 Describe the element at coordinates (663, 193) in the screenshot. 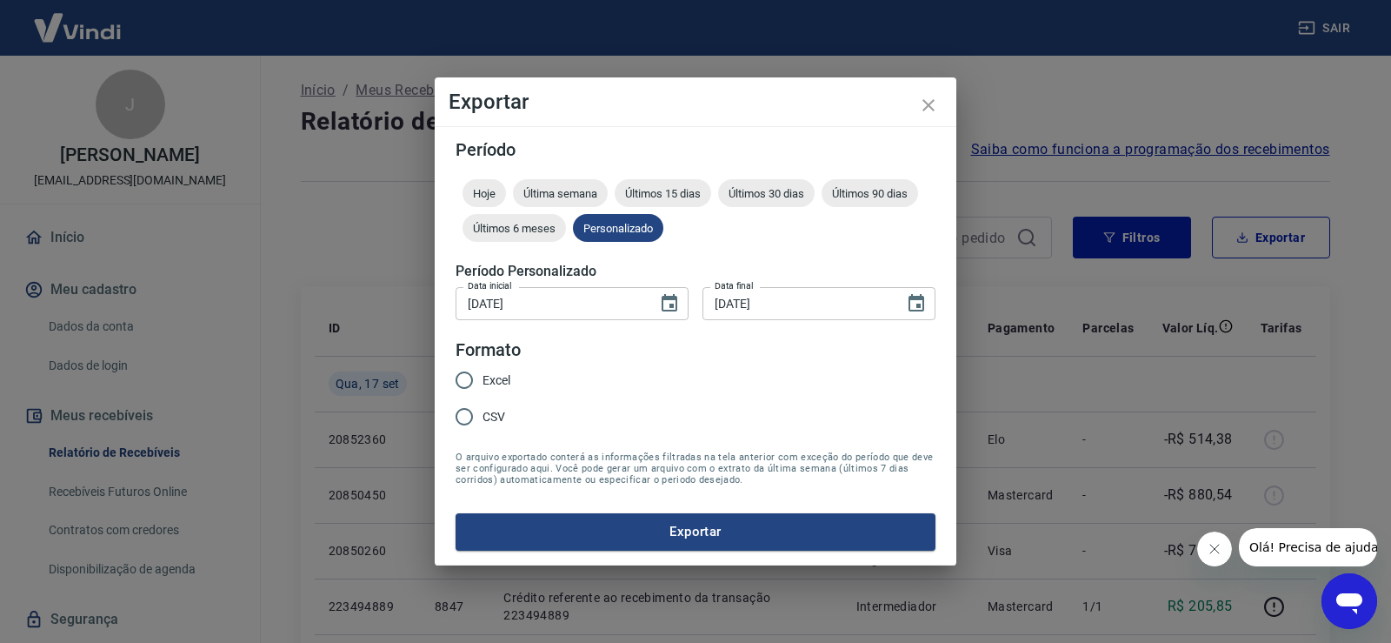

I see `div: Últimos 15 dias` at that location.